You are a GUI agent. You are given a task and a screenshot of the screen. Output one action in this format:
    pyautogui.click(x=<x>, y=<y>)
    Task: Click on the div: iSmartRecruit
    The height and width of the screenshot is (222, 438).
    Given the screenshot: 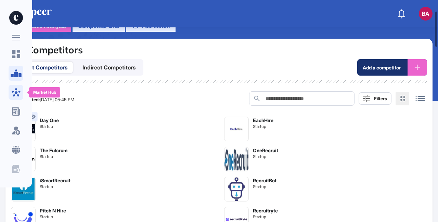 What is the action you would take?
    pyautogui.click(x=55, y=180)
    